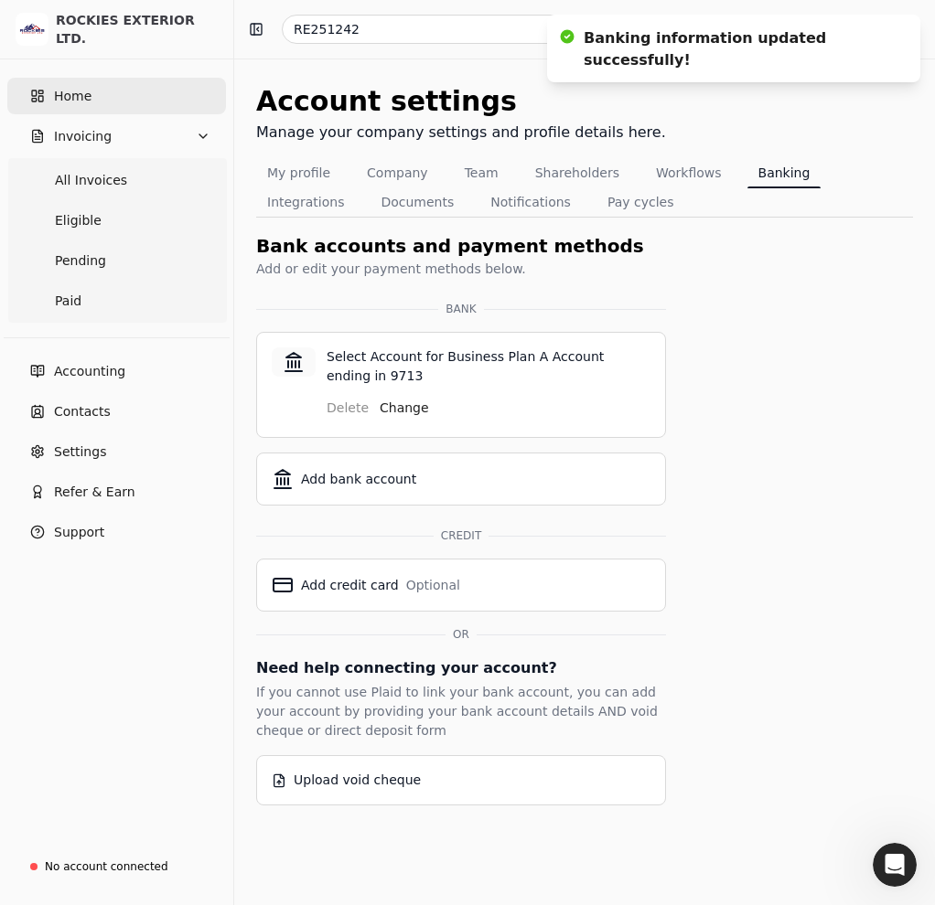 Image resolution: width=935 pixels, height=905 pixels. Describe the element at coordinates (94, 606) in the screenshot. I see `button: Upload attachment` at that location.